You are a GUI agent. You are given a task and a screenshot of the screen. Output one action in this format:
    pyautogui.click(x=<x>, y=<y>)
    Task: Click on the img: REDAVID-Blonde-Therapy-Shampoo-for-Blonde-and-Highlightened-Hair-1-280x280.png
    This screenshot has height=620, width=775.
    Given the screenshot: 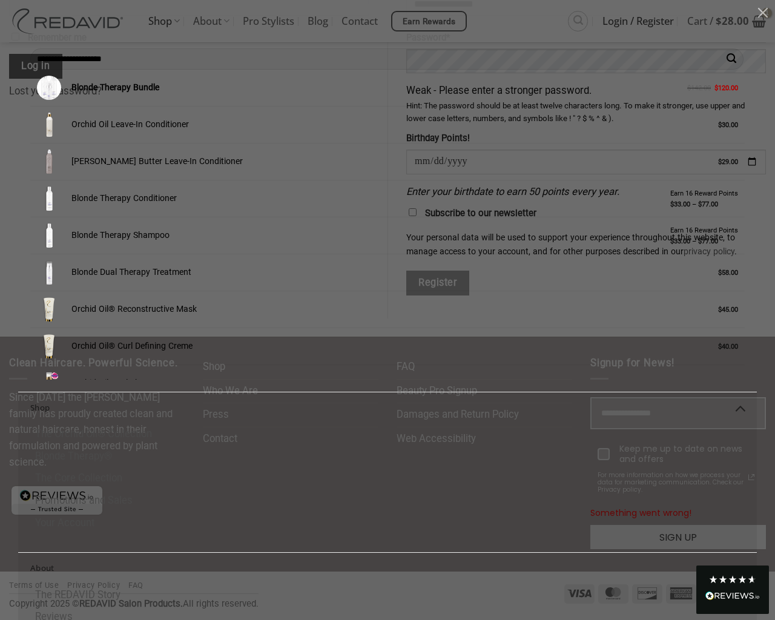 What is the action you would take?
    pyautogui.click(x=49, y=236)
    